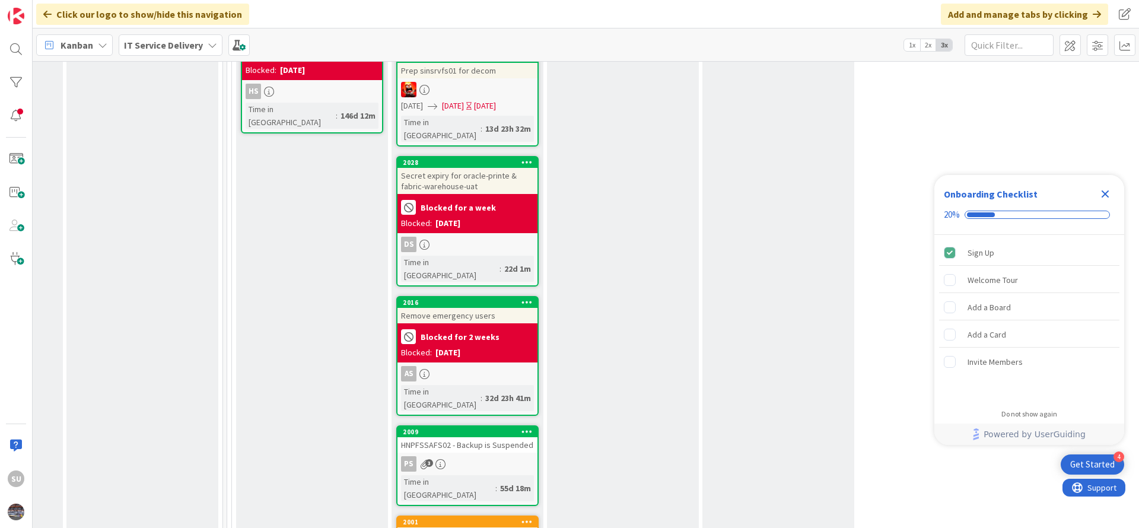 The image size is (1139, 528). What do you see at coordinates (992, 280) in the screenshot?
I see `div: Welcome Tour` at bounding box center [992, 280].